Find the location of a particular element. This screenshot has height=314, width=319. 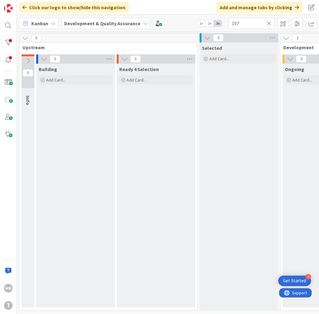

div: 4 is located at coordinates (308, 277).